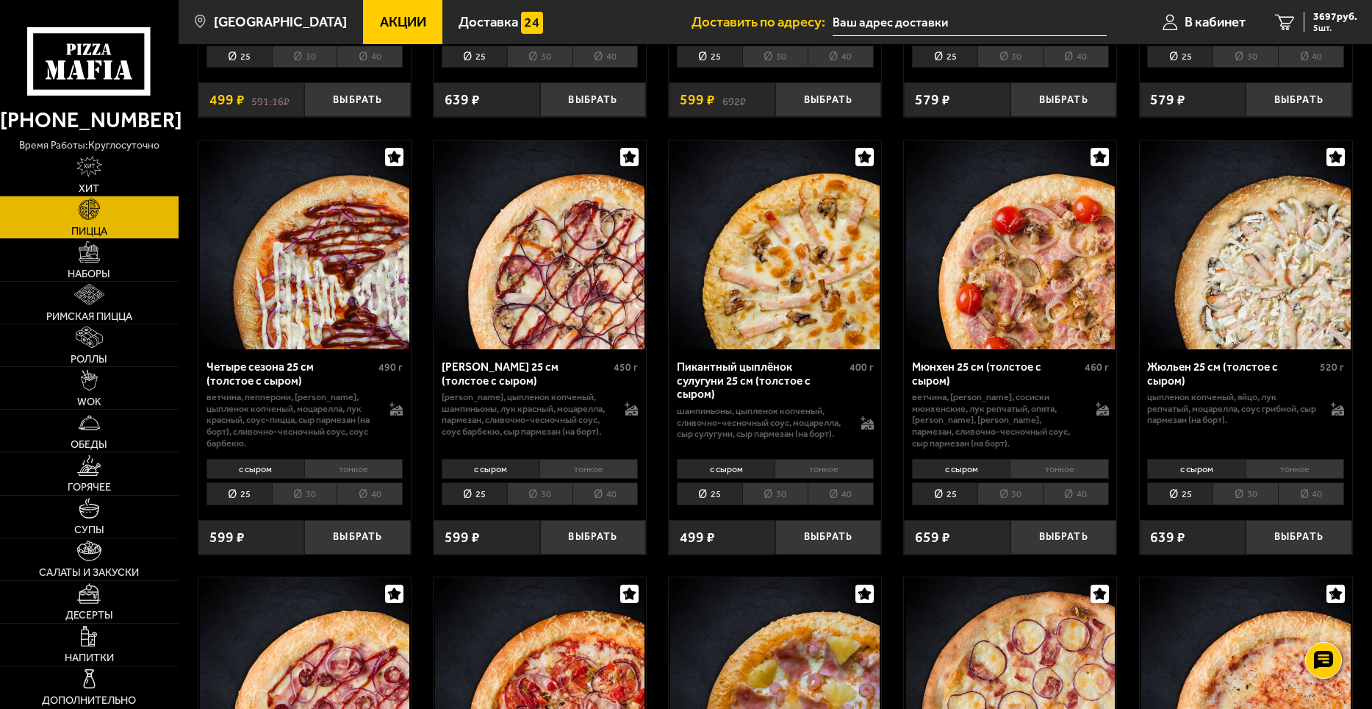 This screenshot has width=1372, height=709. What do you see at coordinates (1215, 22) in the screenshot?
I see `span: В кабинет` at bounding box center [1215, 22].